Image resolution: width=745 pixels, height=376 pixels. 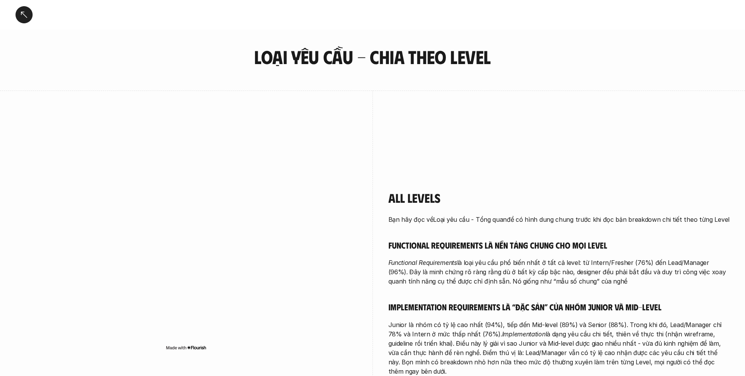 I want to click on em: Functional Requirements, so click(x=423, y=262).